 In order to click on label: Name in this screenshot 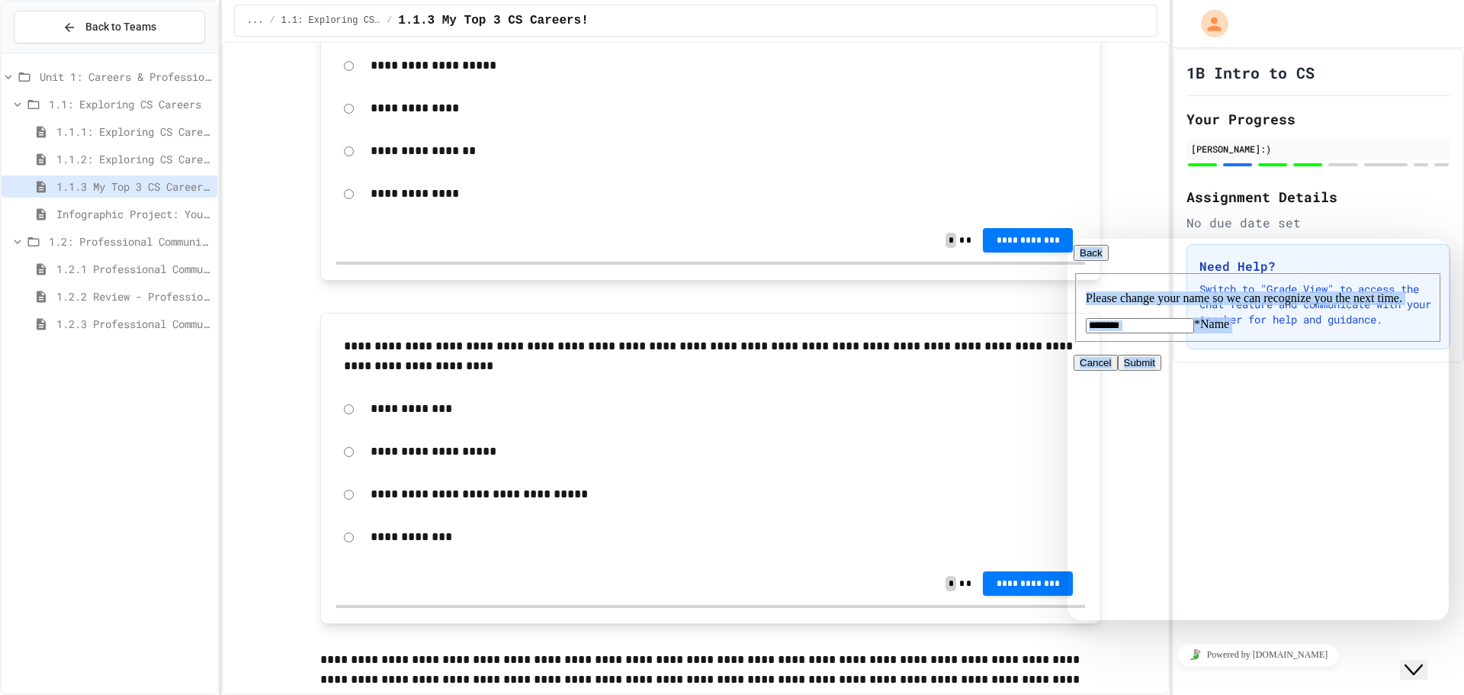, I will do `click(144, 85)`.